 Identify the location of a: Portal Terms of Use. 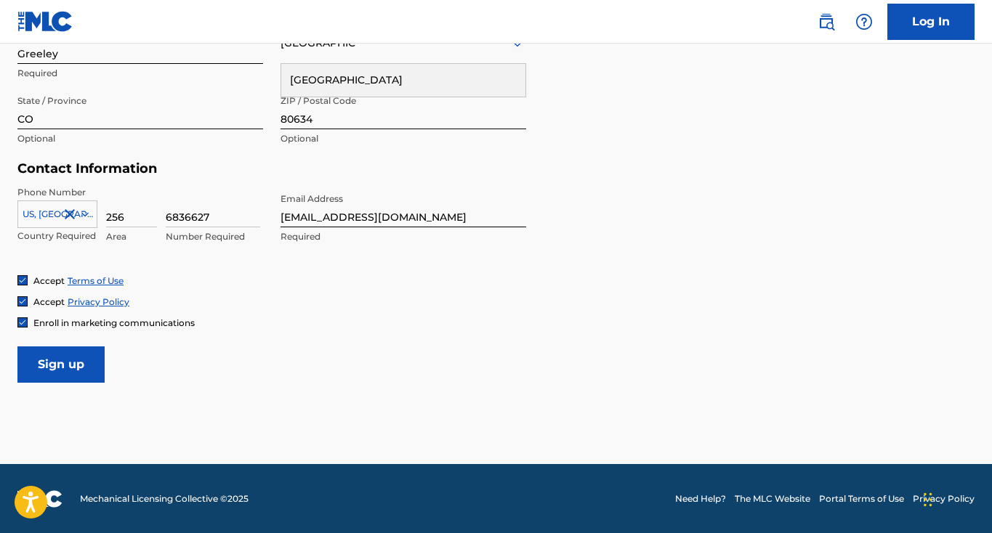
(861, 499).